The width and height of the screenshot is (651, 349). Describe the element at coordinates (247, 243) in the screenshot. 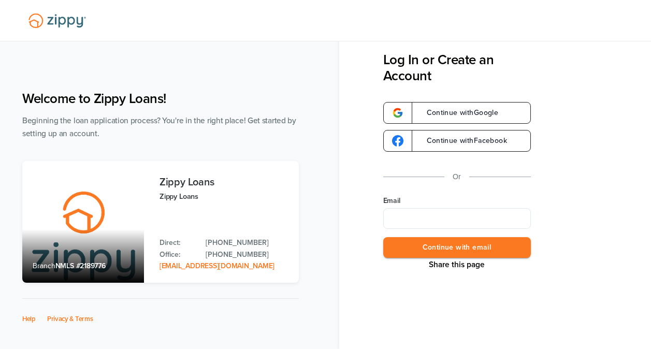

I see `a: Direct Phone: 512-975-2947` at that location.